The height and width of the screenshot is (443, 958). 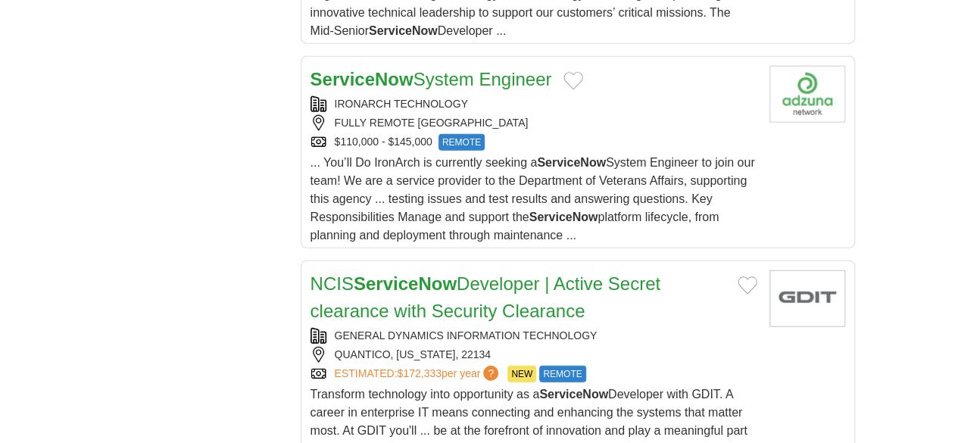 I want to click on span: $172,333, so click(x=419, y=373).